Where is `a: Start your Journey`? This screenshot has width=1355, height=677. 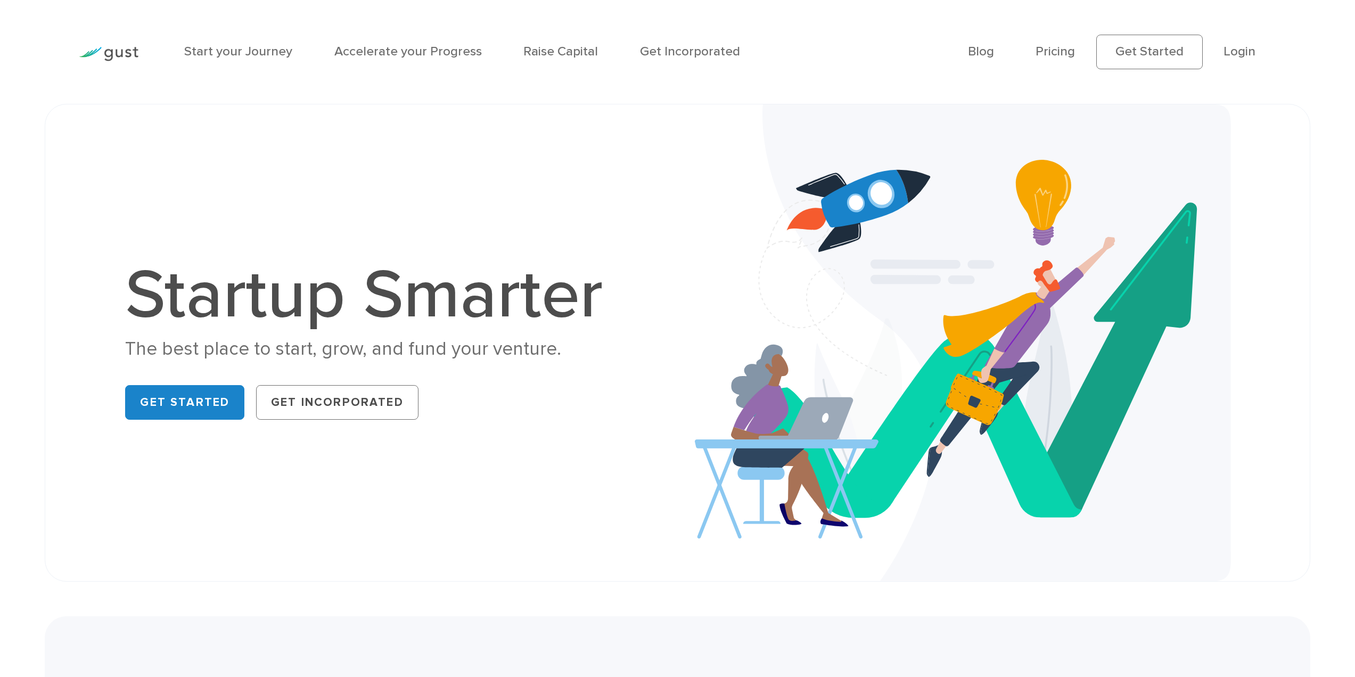
a: Start your Journey is located at coordinates (238, 51).